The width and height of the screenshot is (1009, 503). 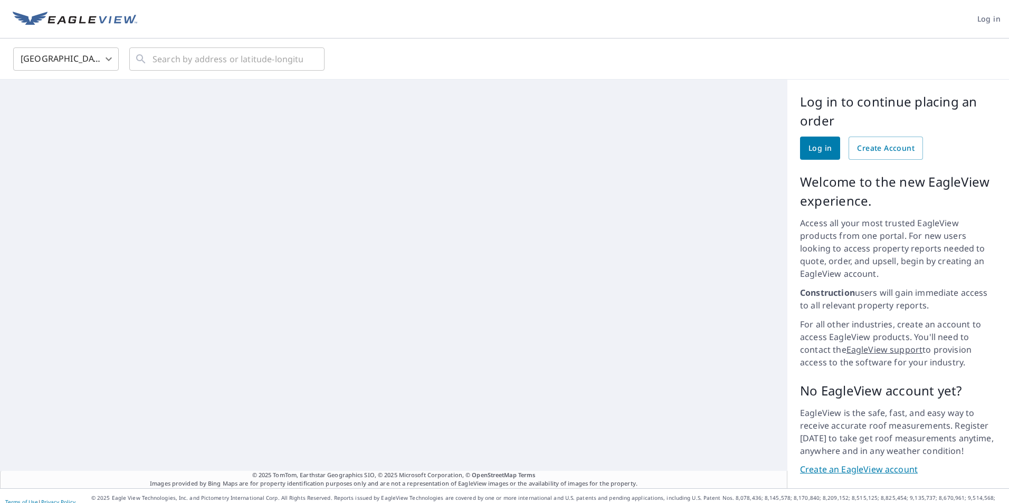 I want to click on p: Welcome to the new EagleView experience., so click(x=898, y=192).